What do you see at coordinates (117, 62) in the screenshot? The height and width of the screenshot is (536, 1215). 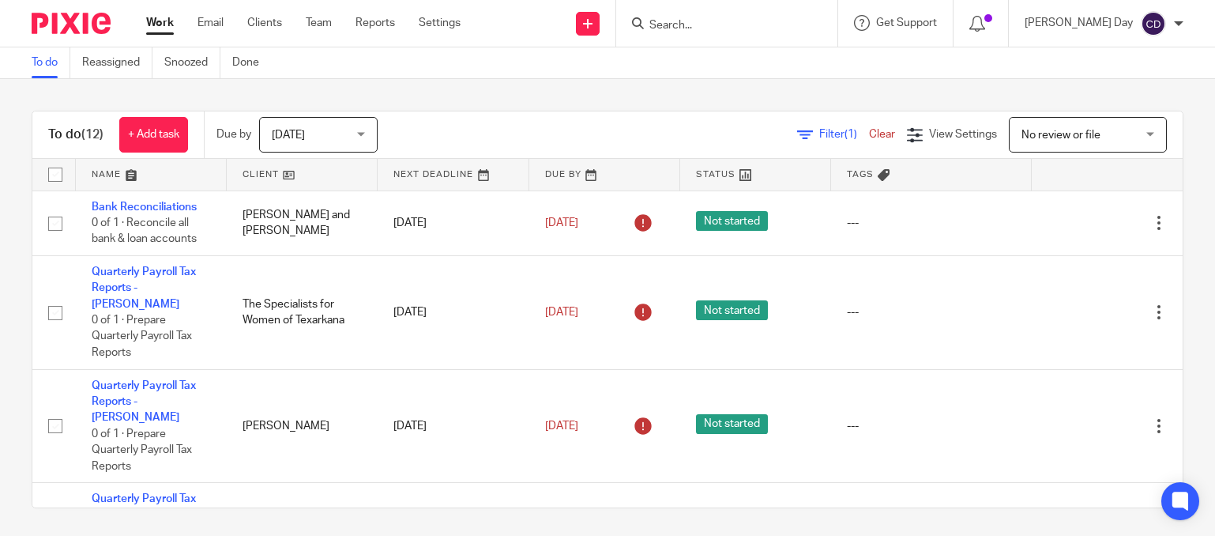 I see `a: Reassigned` at bounding box center [117, 62].